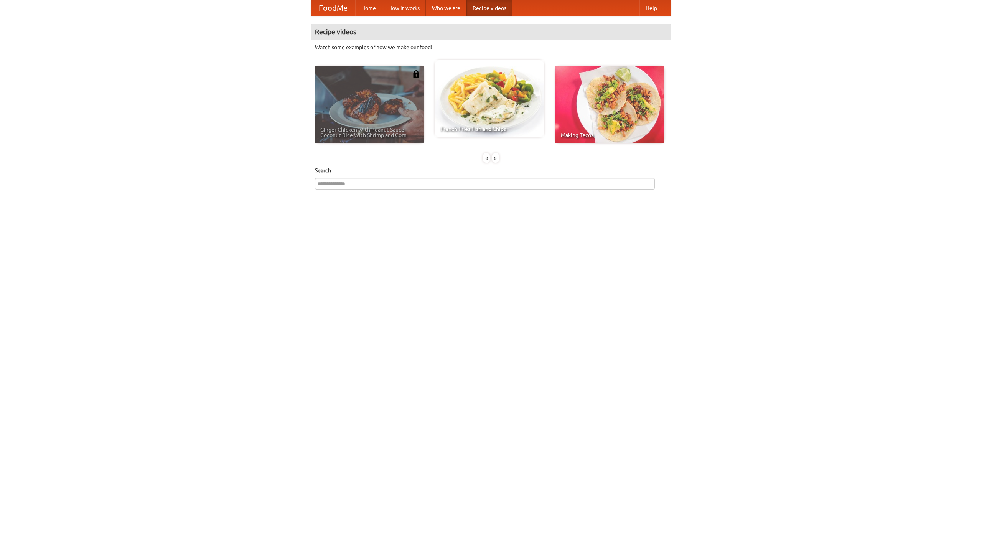 The image size is (982, 543). Describe the element at coordinates (333, 8) in the screenshot. I see `a: FoodMe` at that location.